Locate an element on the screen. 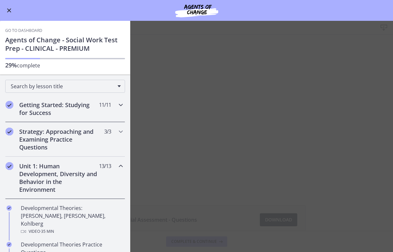 This screenshot has height=252, width=393. span: 11 / 11 is located at coordinates (105, 105).